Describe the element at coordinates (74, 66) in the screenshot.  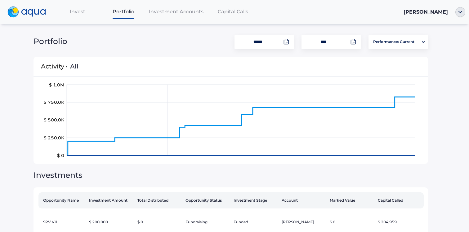
I see `span: All` at that location.